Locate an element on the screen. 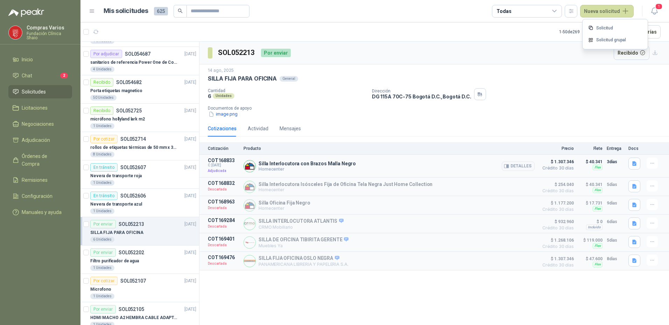 The width and height of the screenshot is (669, 325). p: rollos de etiquetas térmicas de 50 mm x 30 mm is located at coordinates (134, 147).